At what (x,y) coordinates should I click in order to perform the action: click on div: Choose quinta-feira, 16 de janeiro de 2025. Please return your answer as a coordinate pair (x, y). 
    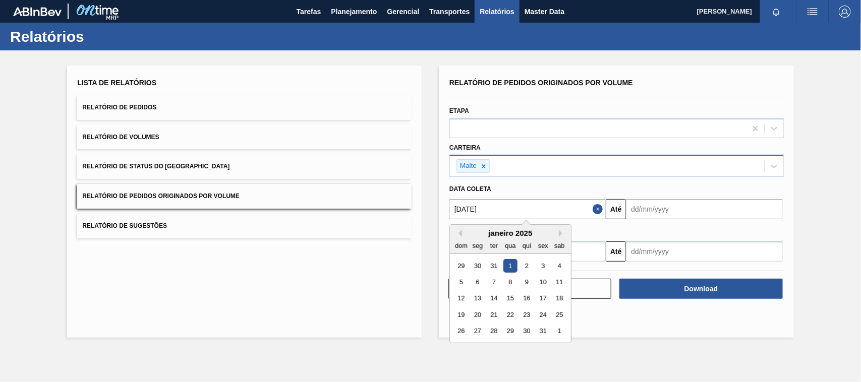
    Looking at the image, I should click on (527, 299).